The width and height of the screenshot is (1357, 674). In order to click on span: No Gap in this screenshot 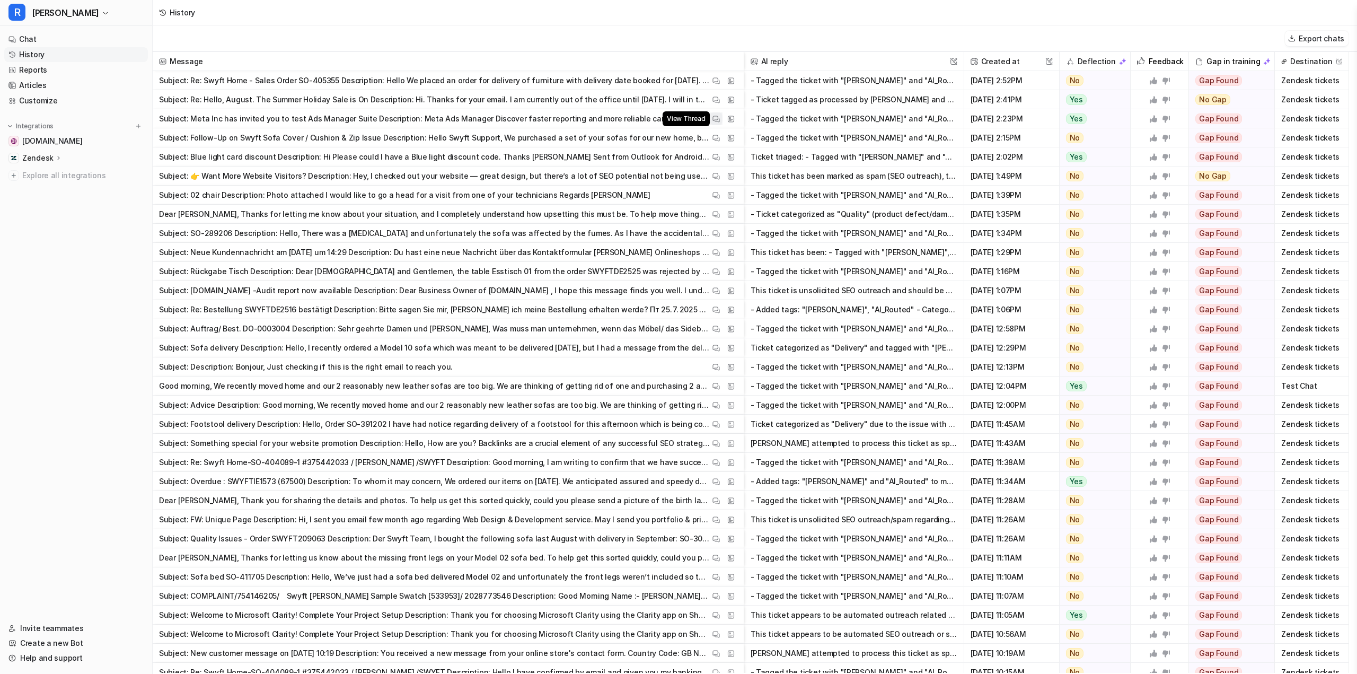, I will do `click(1213, 176)`.